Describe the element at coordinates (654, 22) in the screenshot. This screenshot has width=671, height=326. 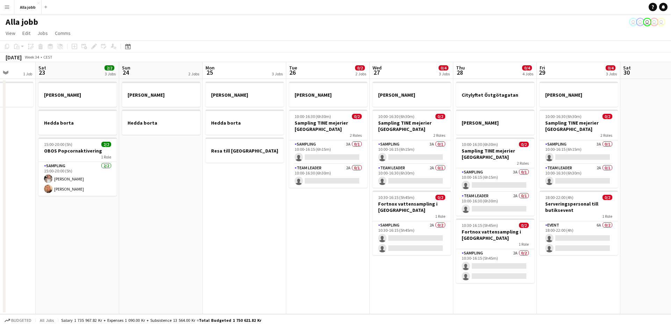
I see `app-user-avatar: August Löfgren` at that location.